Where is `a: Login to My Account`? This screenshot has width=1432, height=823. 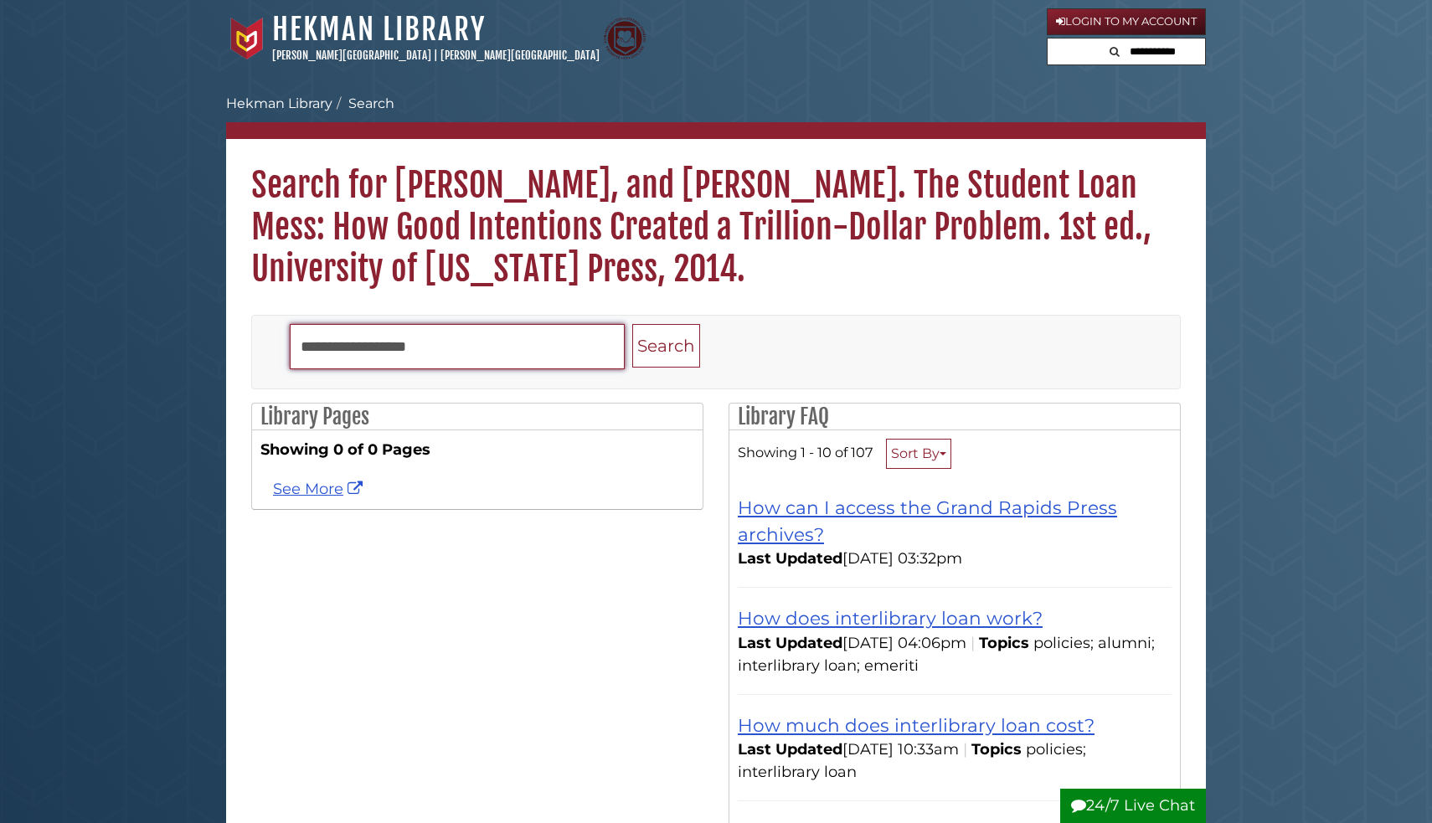 a: Login to My Account is located at coordinates (1126, 22).